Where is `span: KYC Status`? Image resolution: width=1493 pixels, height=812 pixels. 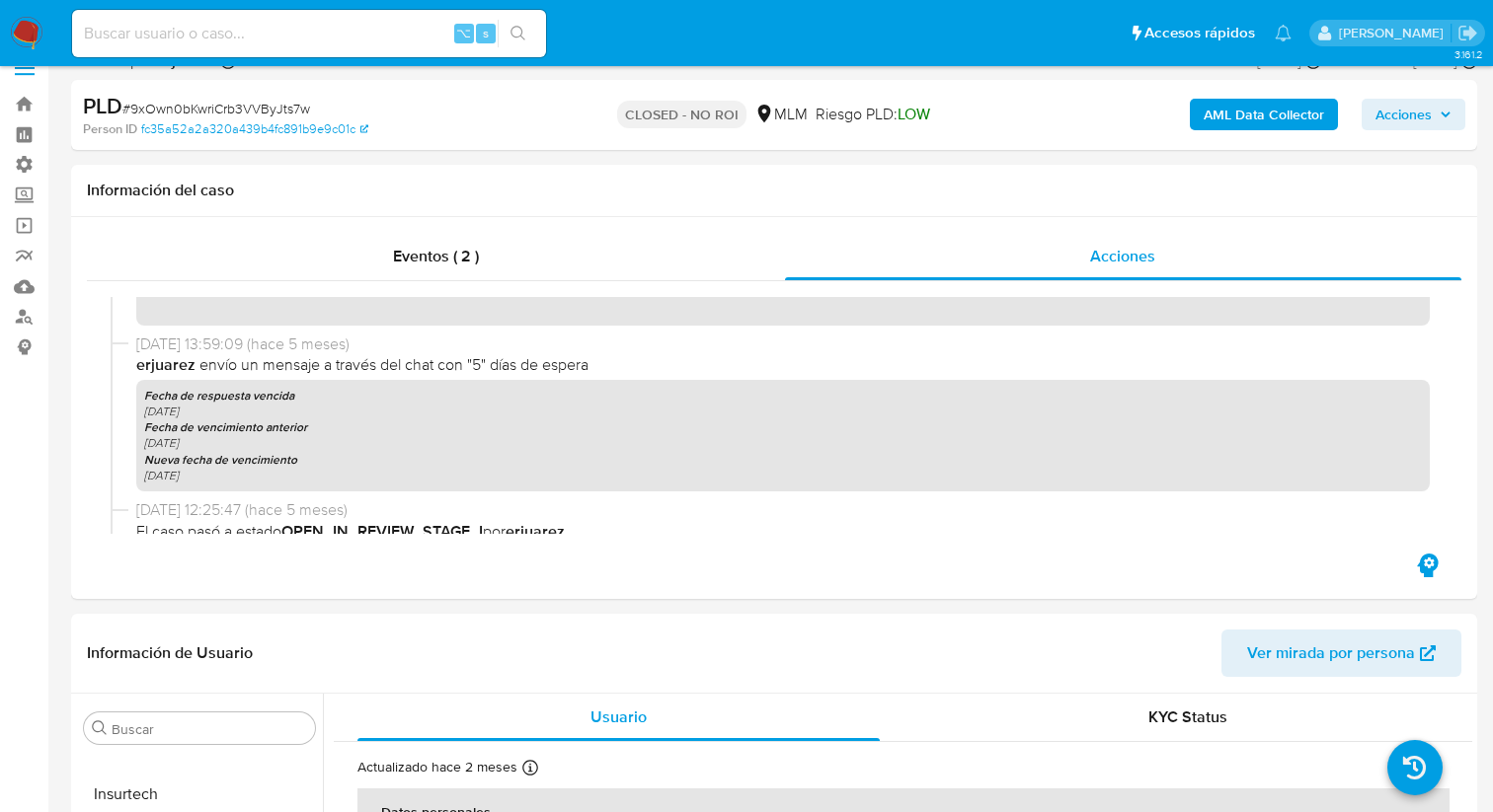
span: KYC Status is located at coordinates (1188, 717).